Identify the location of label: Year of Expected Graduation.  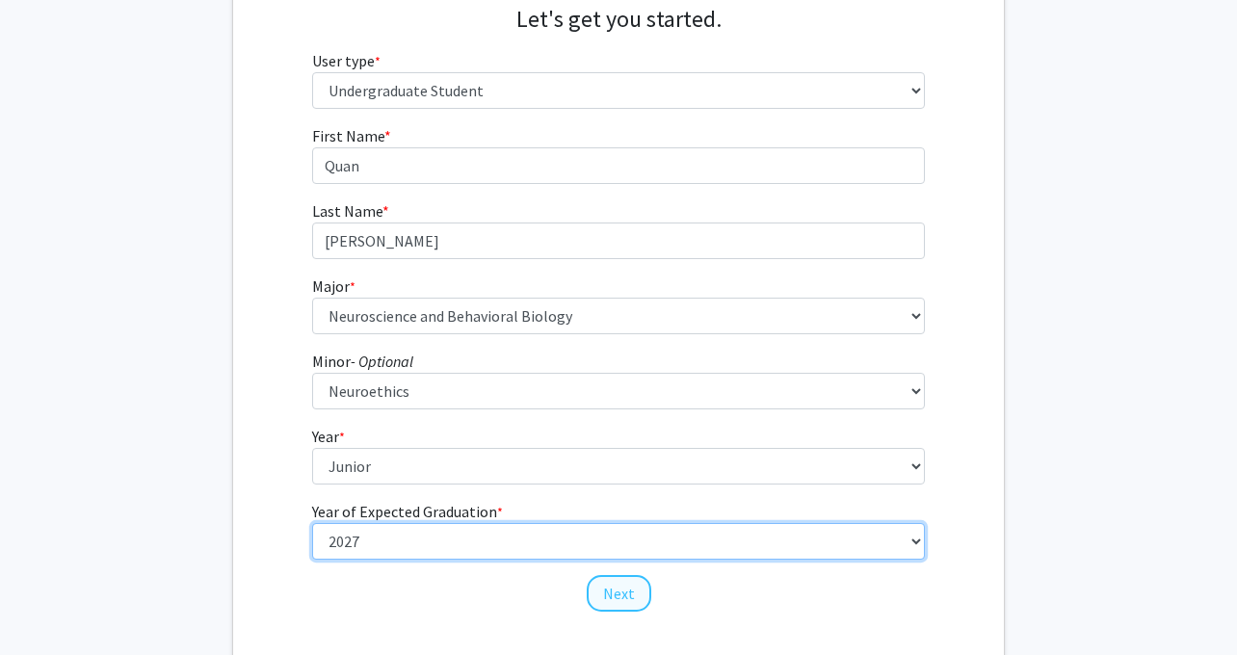
(407, 511).